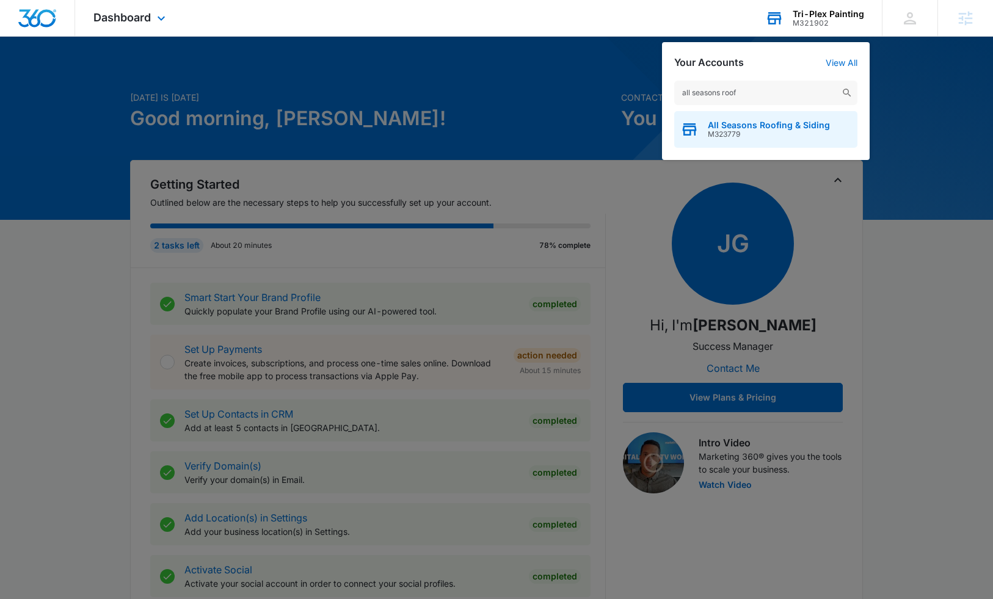 Image resolution: width=993 pixels, height=599 pixels. What do you see at coordinates (122, 17) in the screenshot?
I see `span: Dashboard` at bounding box center [122, 17].